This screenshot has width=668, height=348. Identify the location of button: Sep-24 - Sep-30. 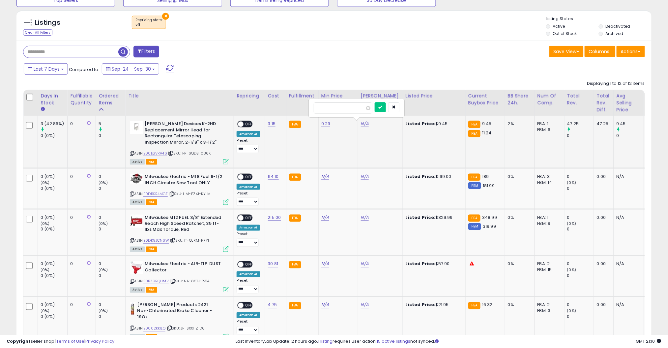
(131, 69).